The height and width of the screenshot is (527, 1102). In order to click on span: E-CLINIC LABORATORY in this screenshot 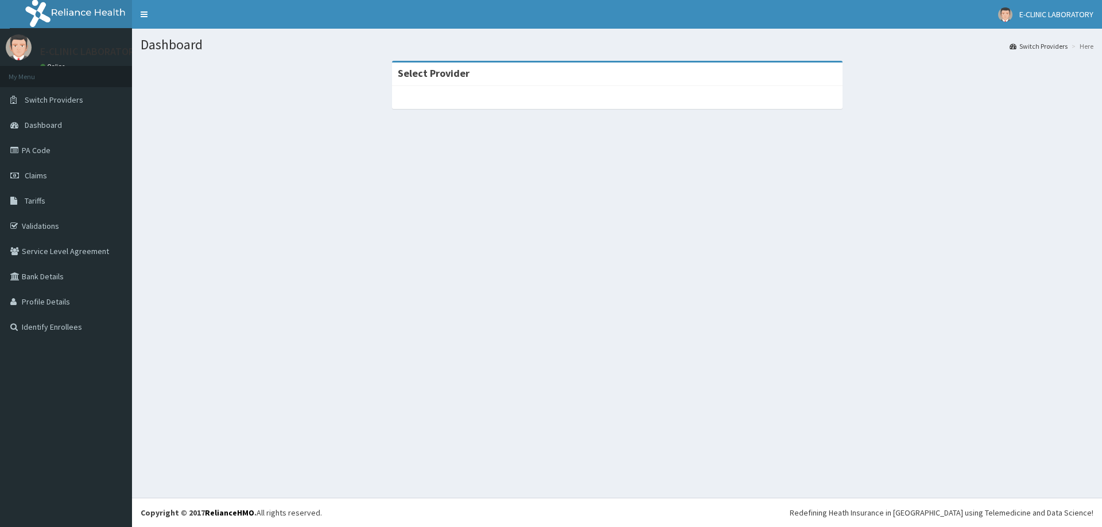, I will do `click(1056, 14)`.